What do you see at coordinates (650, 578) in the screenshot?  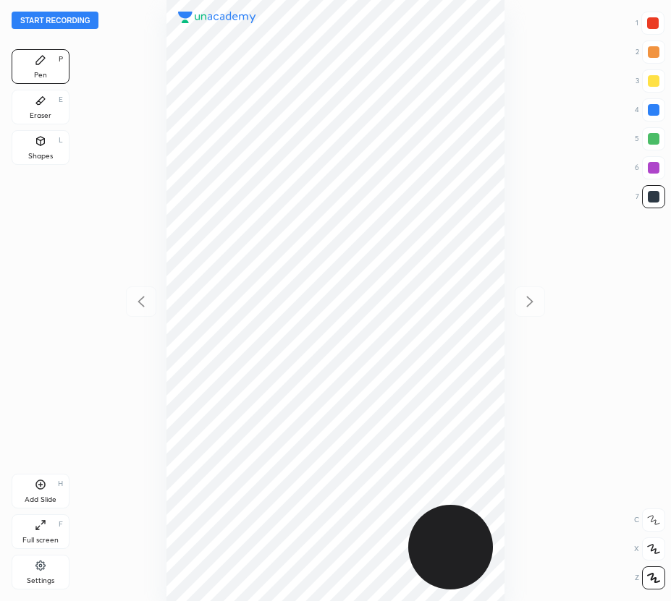 I see `div: Z` at bounding box center [650, 578].